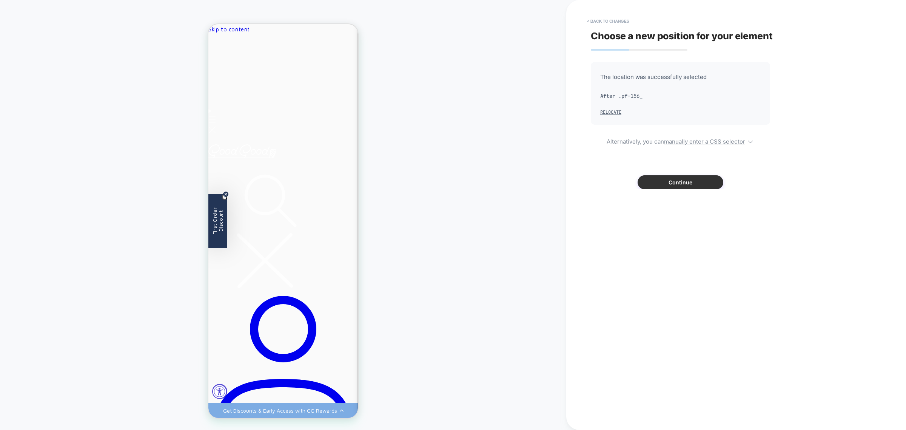 This screenshot has width=906, height=430. Describe the element at coordinates (681, 77) in the screenshot. I see `span: The location was successfully selected` at that location.